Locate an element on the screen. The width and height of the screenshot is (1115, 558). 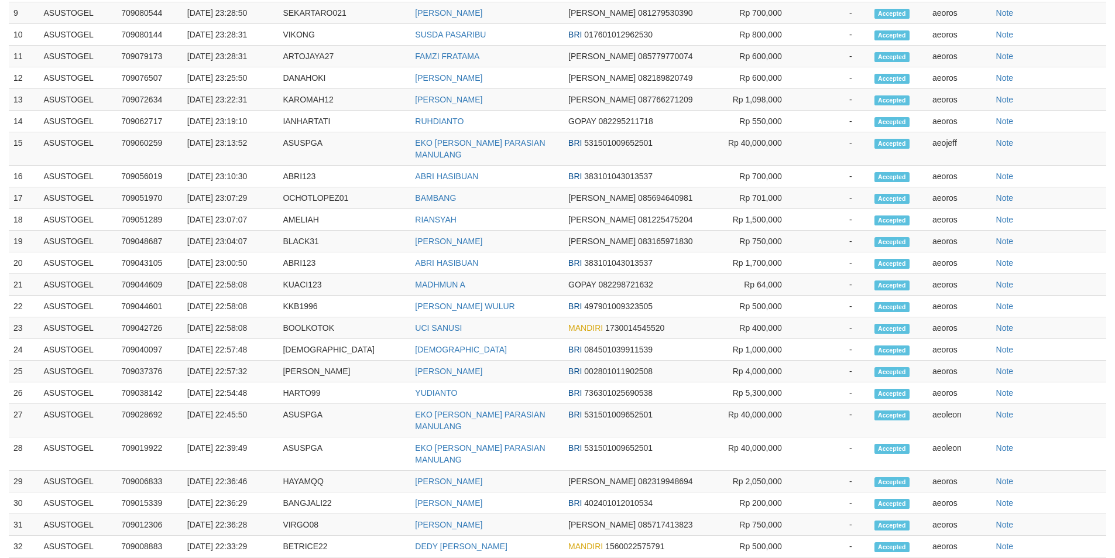
td: 12 is located at coordinates (24, 78).